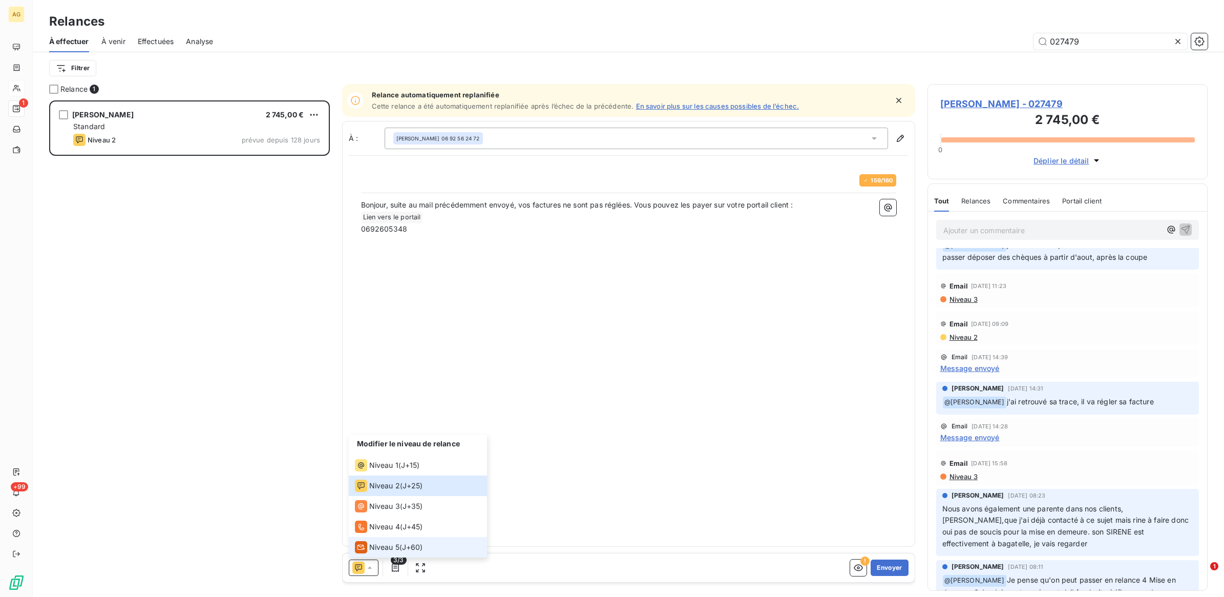 Image resolution: width=1224 pixels, height=597 pixels. What do you see at coordinates (16, 582) in the screenshot?
I see `img: Logo LeanPay` at bounding box center [16, 582].